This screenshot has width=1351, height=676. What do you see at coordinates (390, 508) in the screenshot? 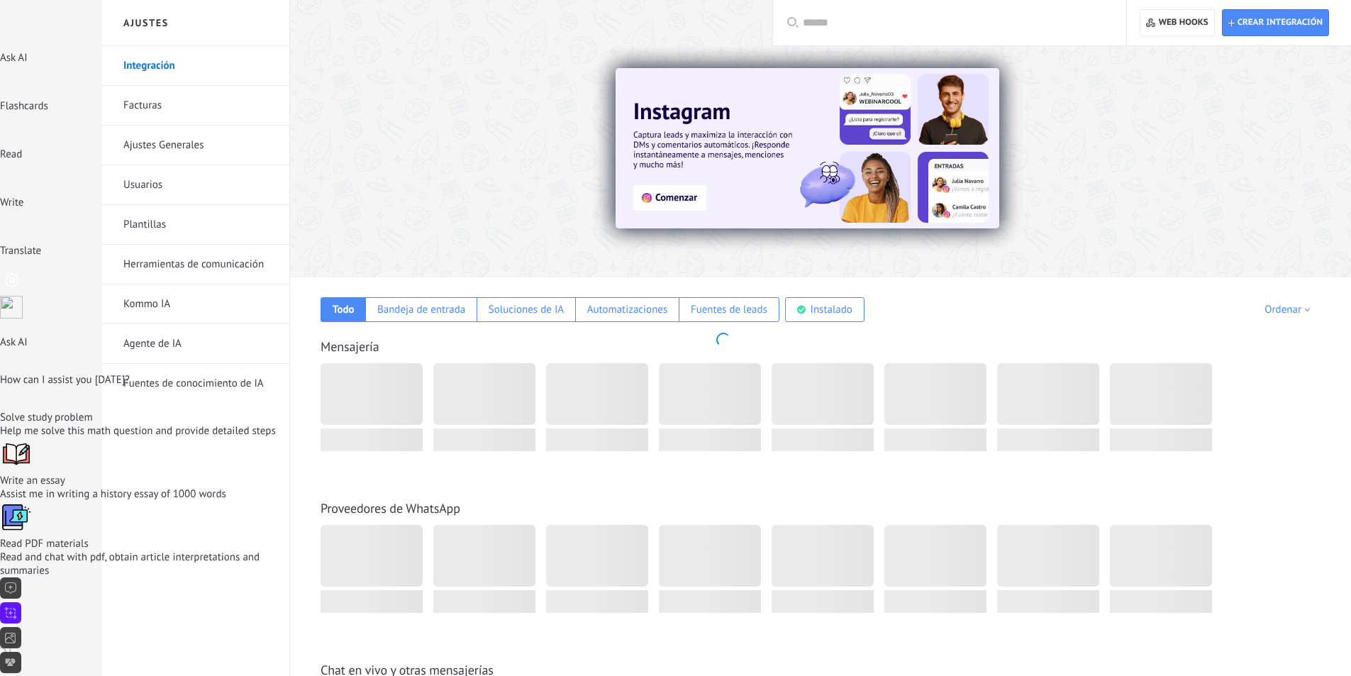
I see `a: Proveedores de WhatsApp` at bounding box center [390, 508].